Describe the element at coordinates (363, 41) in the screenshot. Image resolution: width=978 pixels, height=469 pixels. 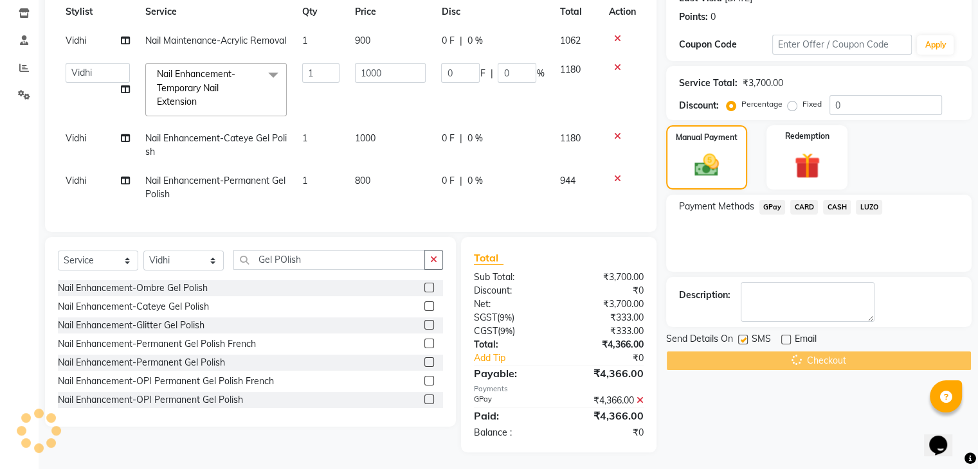
I see `span: 900` at that location.